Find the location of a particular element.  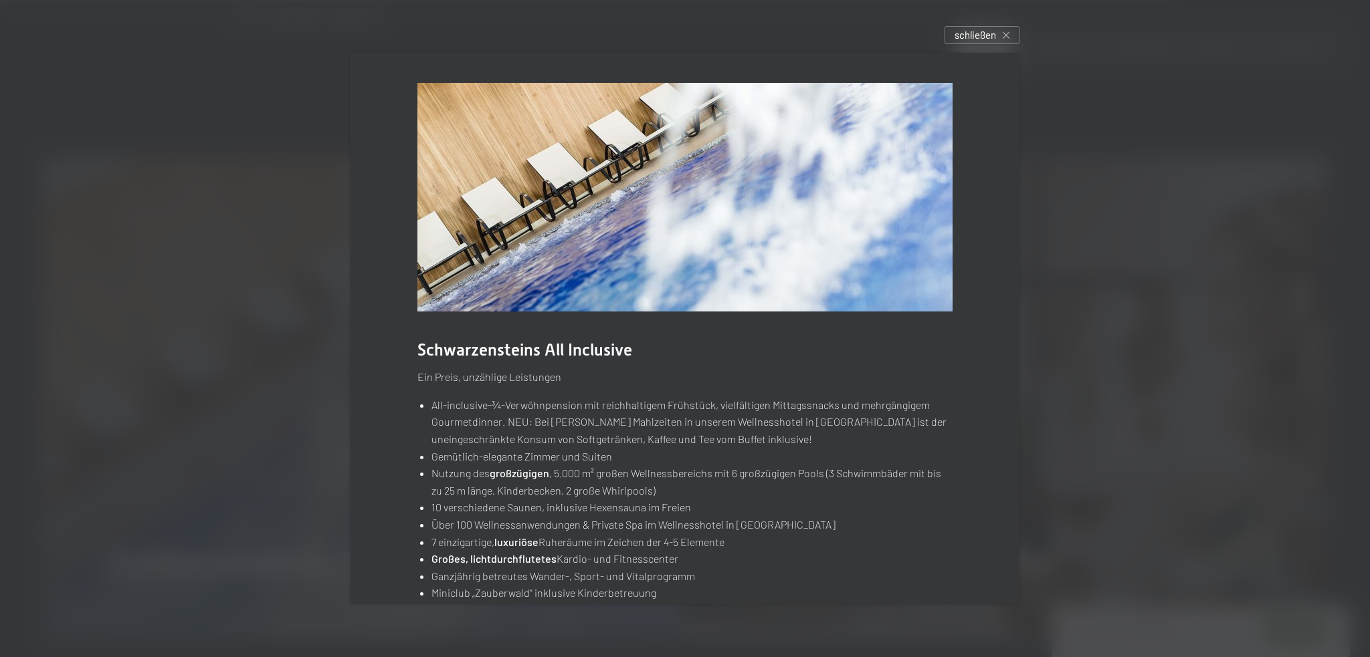

li: Miniclub „Zauberwald“ inklusive Kinderbetreuung is located at coordinates (691, 593).